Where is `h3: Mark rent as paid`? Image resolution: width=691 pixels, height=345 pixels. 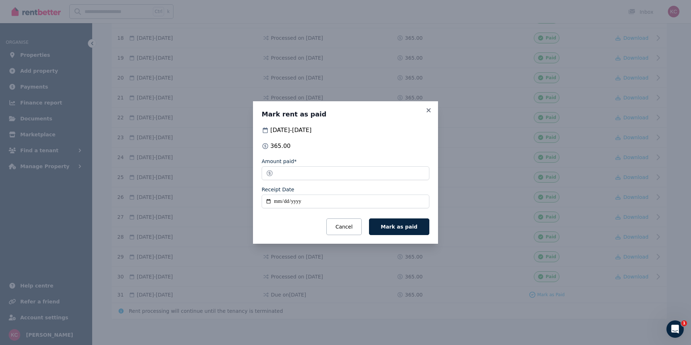 h3: Mark rent as paid is located at coordinates (345, 114).